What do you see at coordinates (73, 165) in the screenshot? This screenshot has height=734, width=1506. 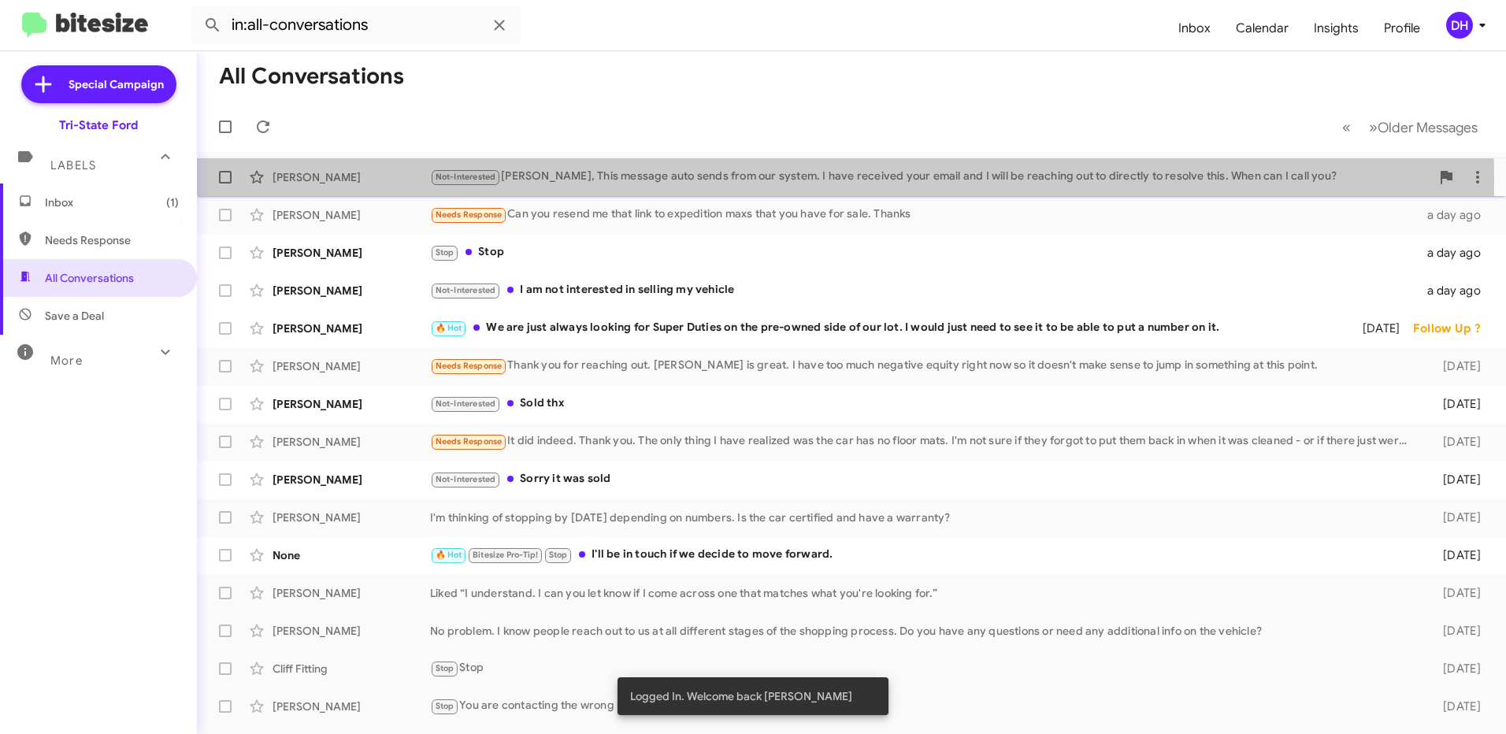 I see `span: Labels` at bounding box center [73, 165].